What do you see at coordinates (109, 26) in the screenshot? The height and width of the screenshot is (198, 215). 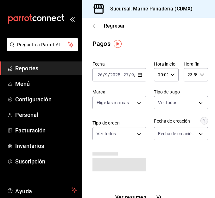 I see `button: Regresar` at bounding box center [109, 26].